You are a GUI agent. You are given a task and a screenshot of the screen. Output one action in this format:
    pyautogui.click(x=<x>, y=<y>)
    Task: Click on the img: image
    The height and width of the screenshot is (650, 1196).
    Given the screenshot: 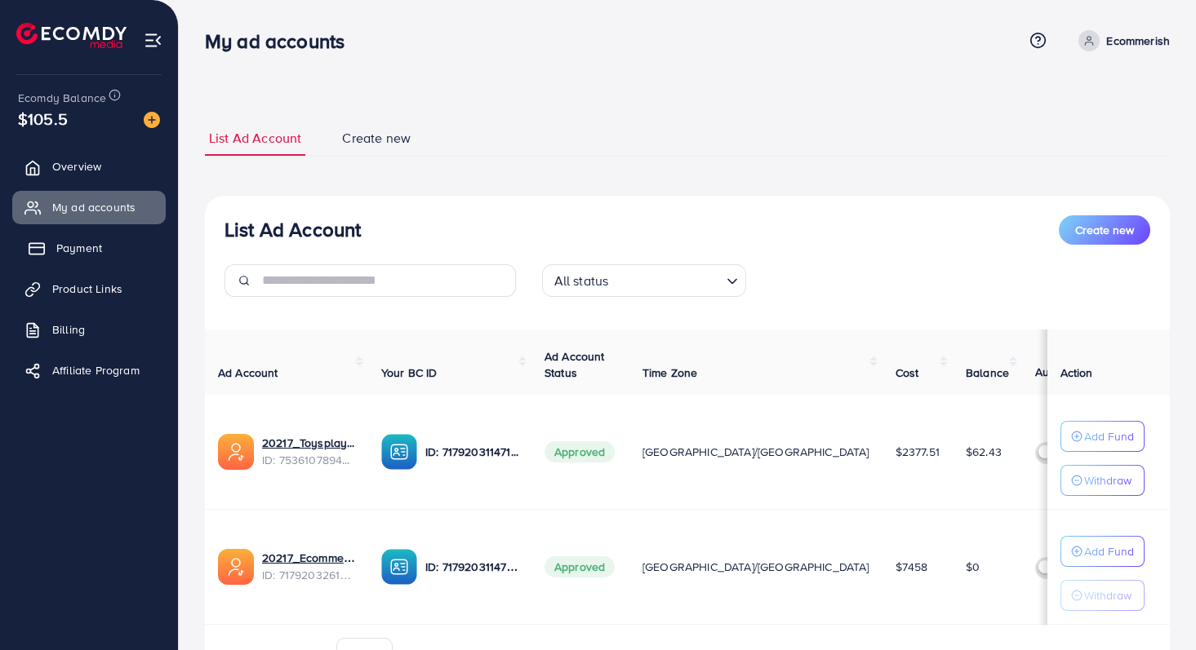 What is the action you would take?
    pyautogui.click(x=152, y=120)
    